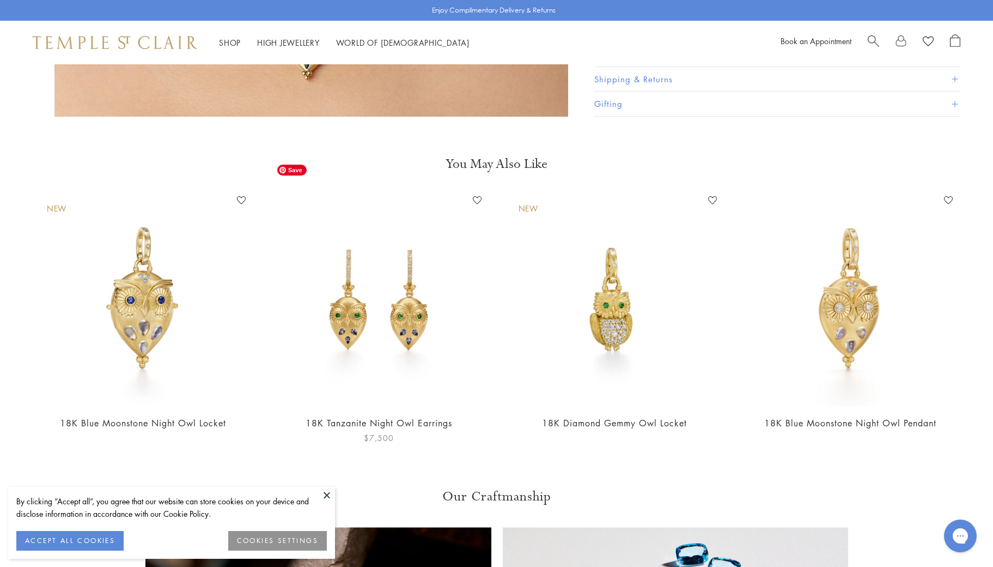 The height and width of the screenshot is (567, 993). Describe the element at coordinates (494, 10) in the screenshot. I see `p: Enjoy Complimentary Delivery & Returns` at that location.